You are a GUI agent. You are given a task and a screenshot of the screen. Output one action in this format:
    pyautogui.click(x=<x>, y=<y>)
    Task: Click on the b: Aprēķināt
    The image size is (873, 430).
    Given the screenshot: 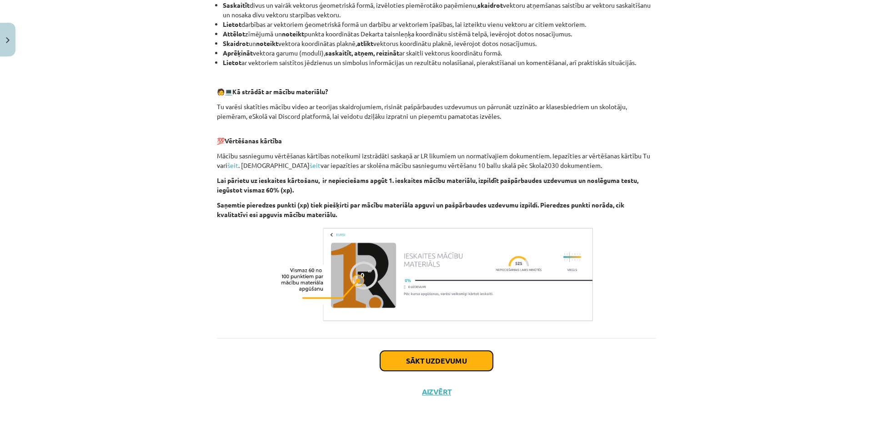 What is the action you would take?
    pyautogui.click(x=238, y=53)
    